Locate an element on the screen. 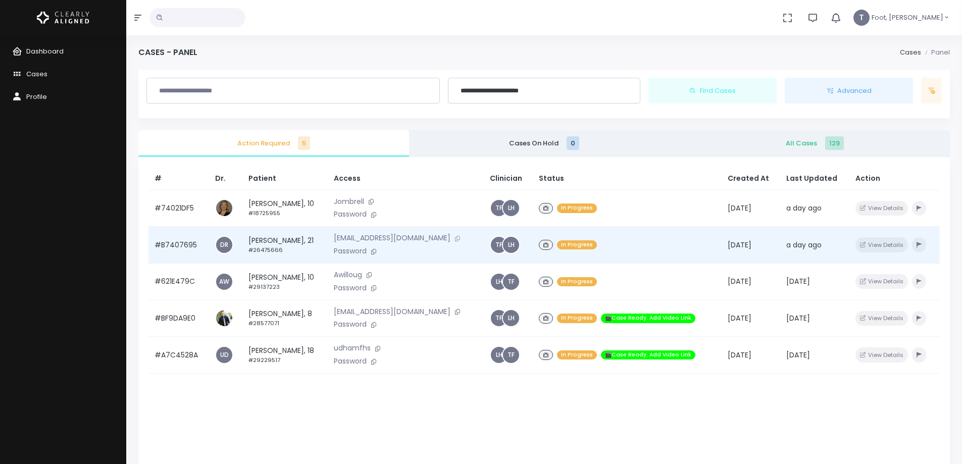  span: 0 is located at coordinates (573, 143).